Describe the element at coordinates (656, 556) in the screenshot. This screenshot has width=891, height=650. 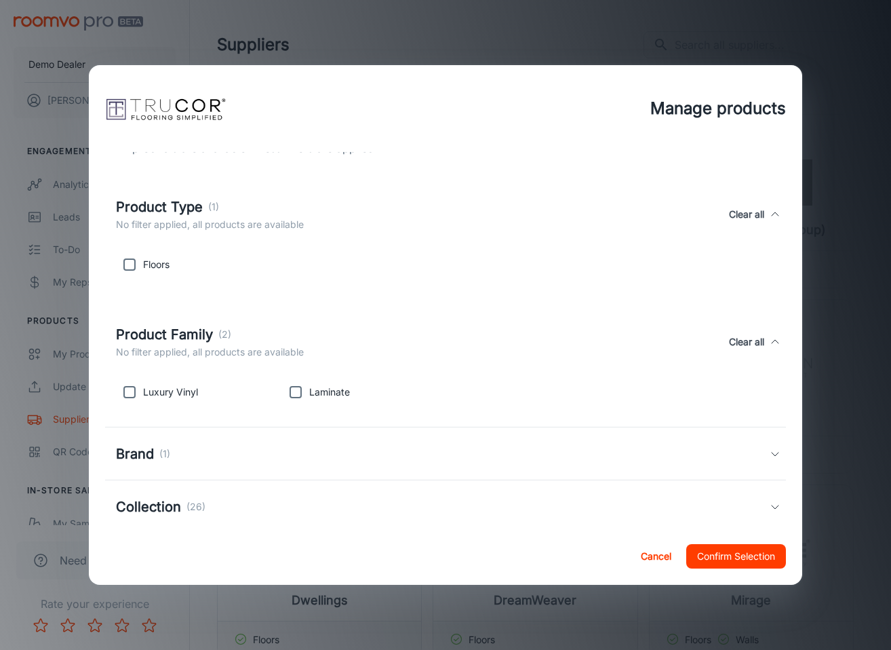
I see `button: Cancel` at that location.